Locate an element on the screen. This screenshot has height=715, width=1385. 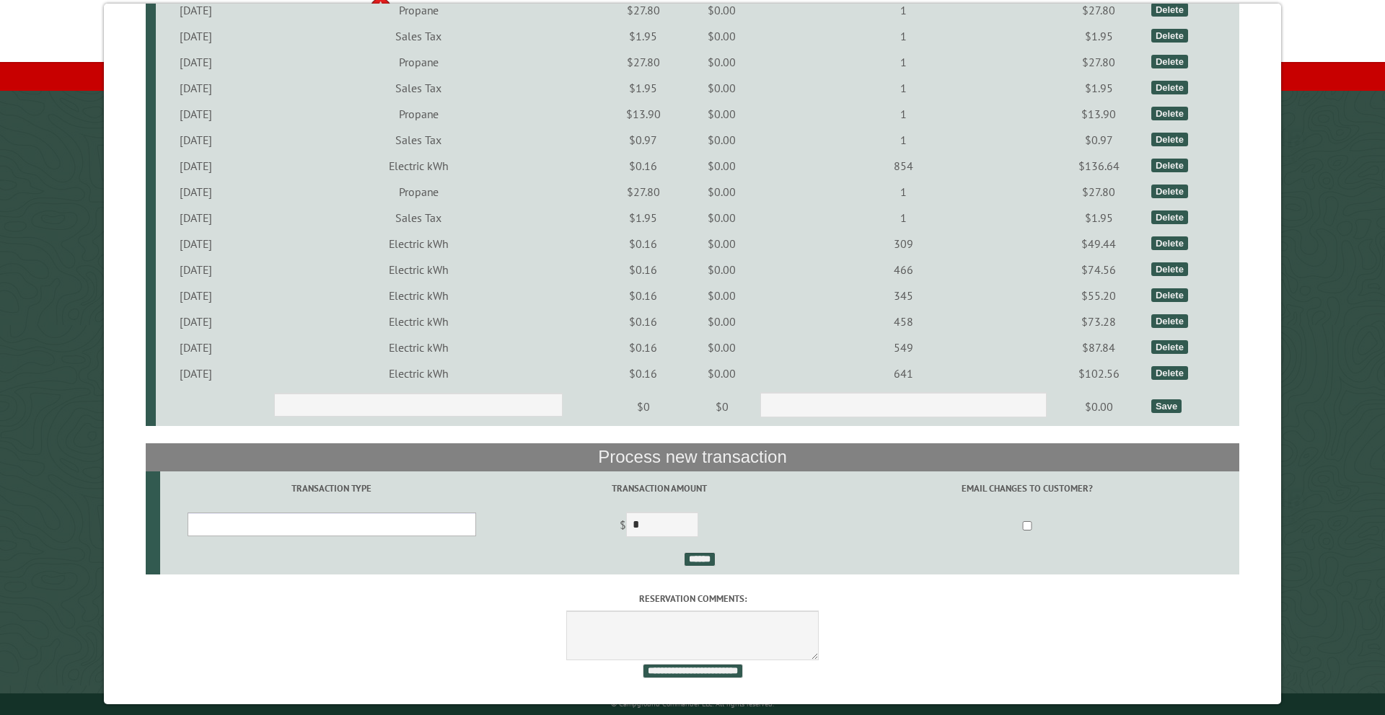
small: © Campground Commander LLC. All rights reserved. is located at coordinates (692, 704).